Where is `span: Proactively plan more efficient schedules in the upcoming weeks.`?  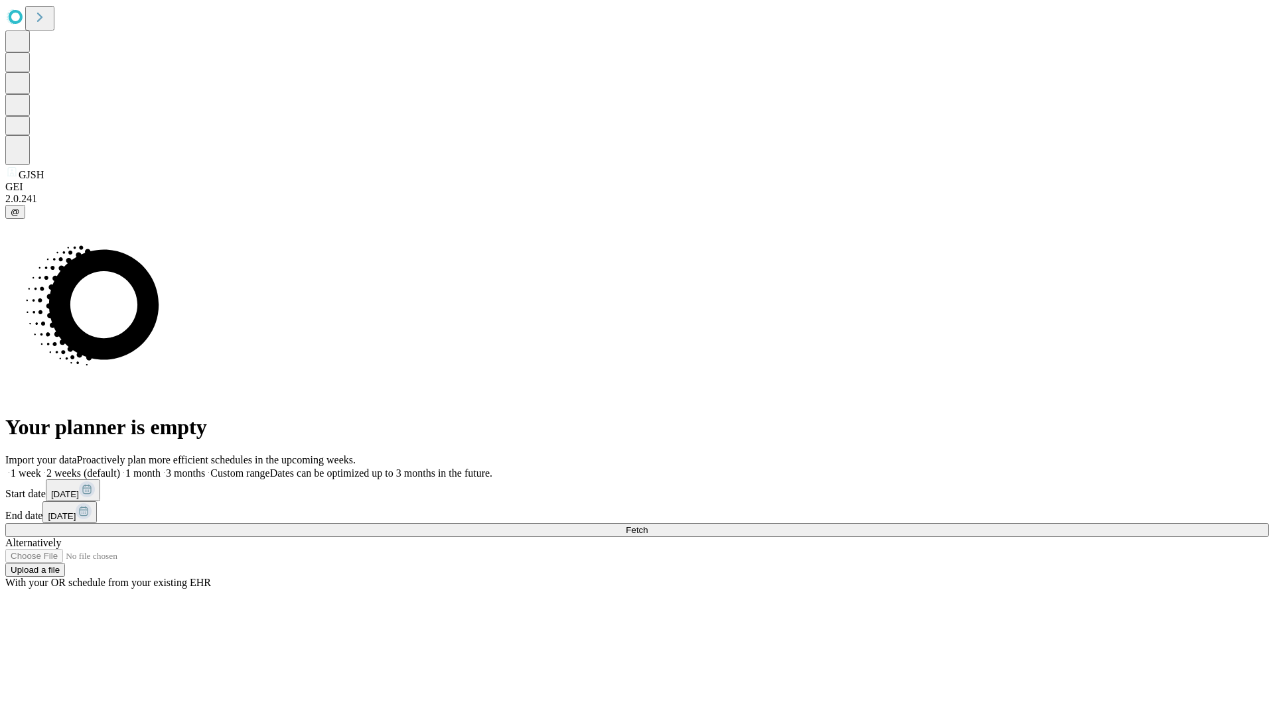
span: Proactively plan more efficient schedules in the upcoming weeks. is located at coordinates (216, 460).